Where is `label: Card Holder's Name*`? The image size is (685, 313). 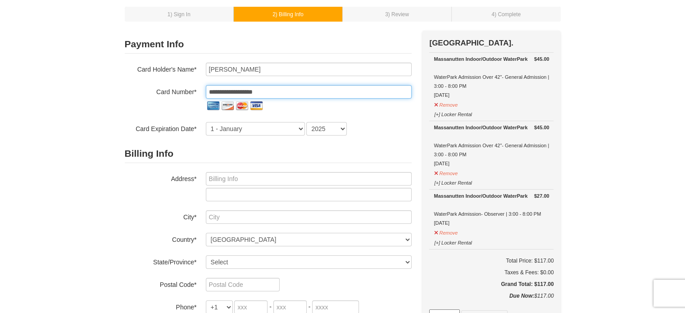
label: Card Holder's Name* is located at coordinates (161, 68).